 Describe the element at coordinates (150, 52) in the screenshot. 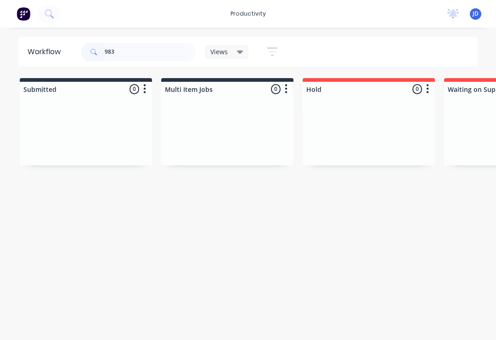

I see `input: Search for orders...` at that location.